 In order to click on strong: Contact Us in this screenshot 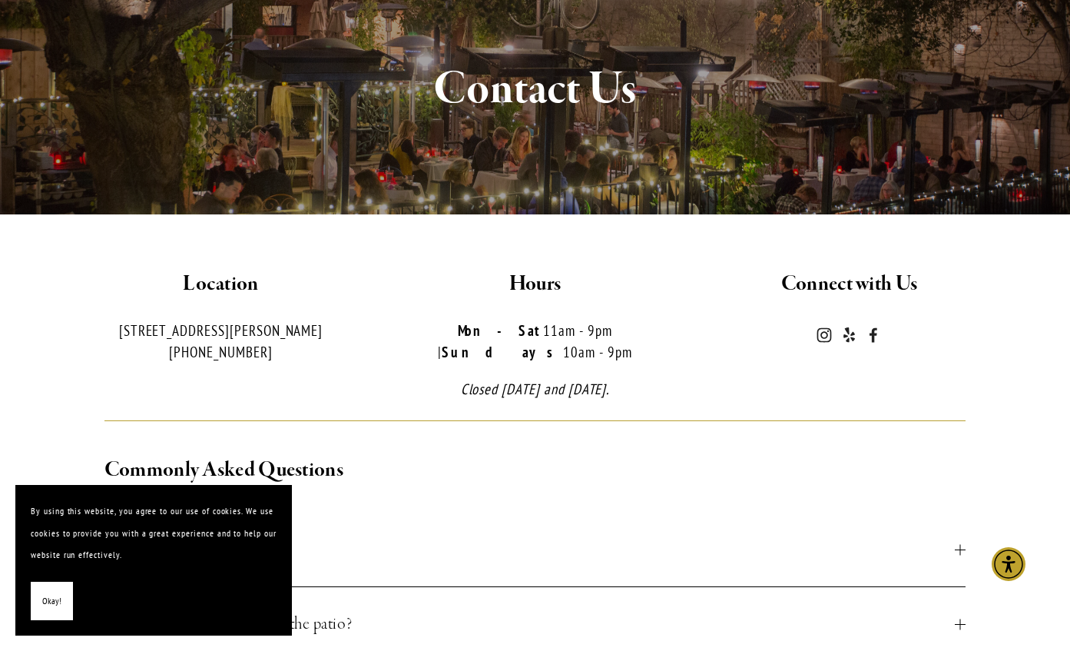, I will do `click(536, 89)`.